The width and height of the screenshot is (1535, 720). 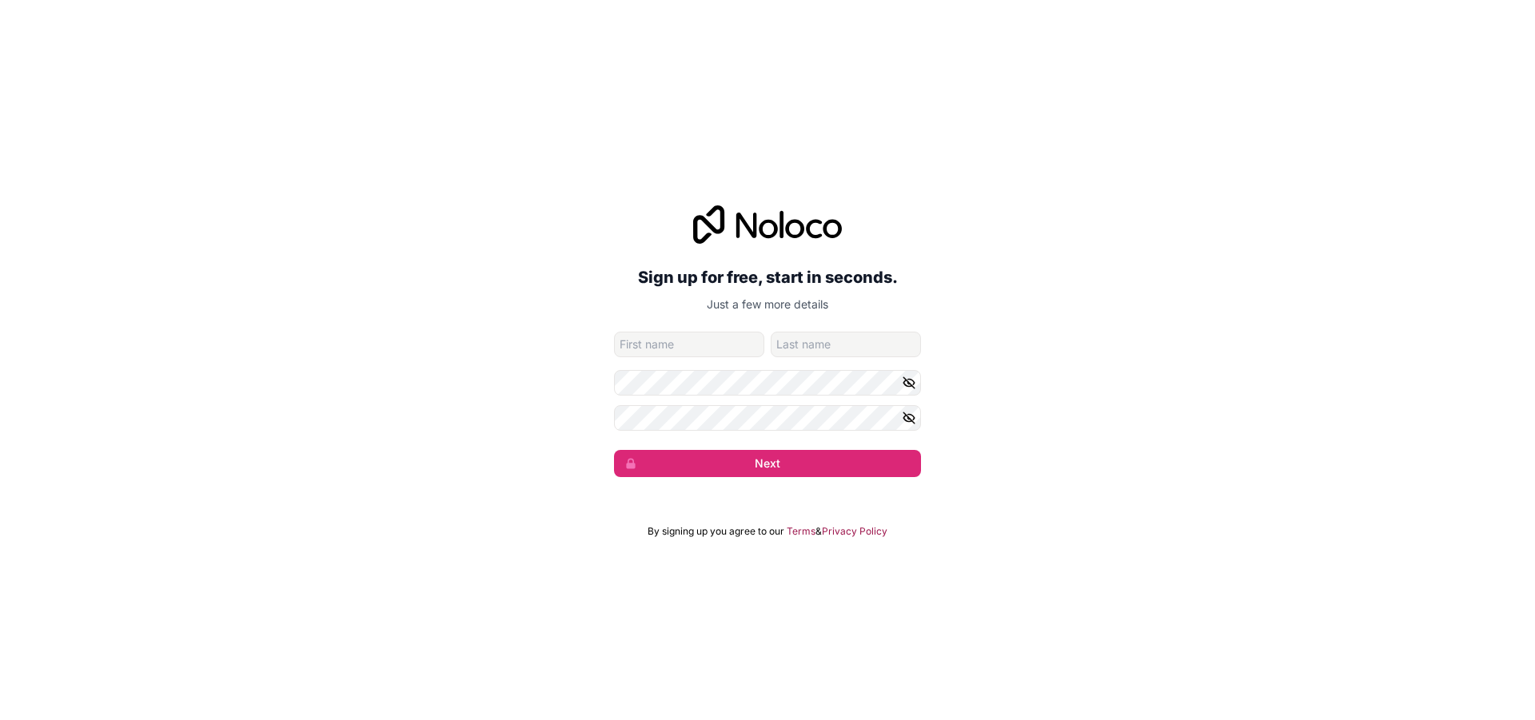 I want to click on input: Confirm password, so click(x=768, y=418).